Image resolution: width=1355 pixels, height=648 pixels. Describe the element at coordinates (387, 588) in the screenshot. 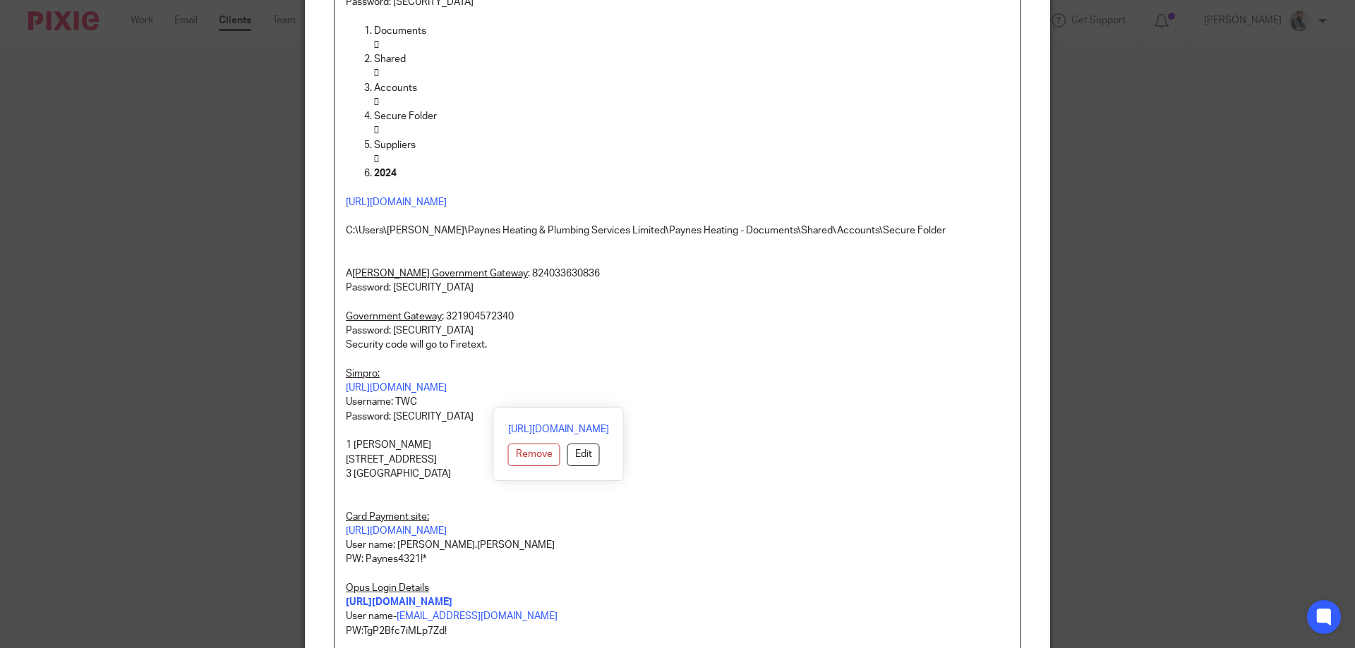

I see `u: Opus Login Details` at that location.